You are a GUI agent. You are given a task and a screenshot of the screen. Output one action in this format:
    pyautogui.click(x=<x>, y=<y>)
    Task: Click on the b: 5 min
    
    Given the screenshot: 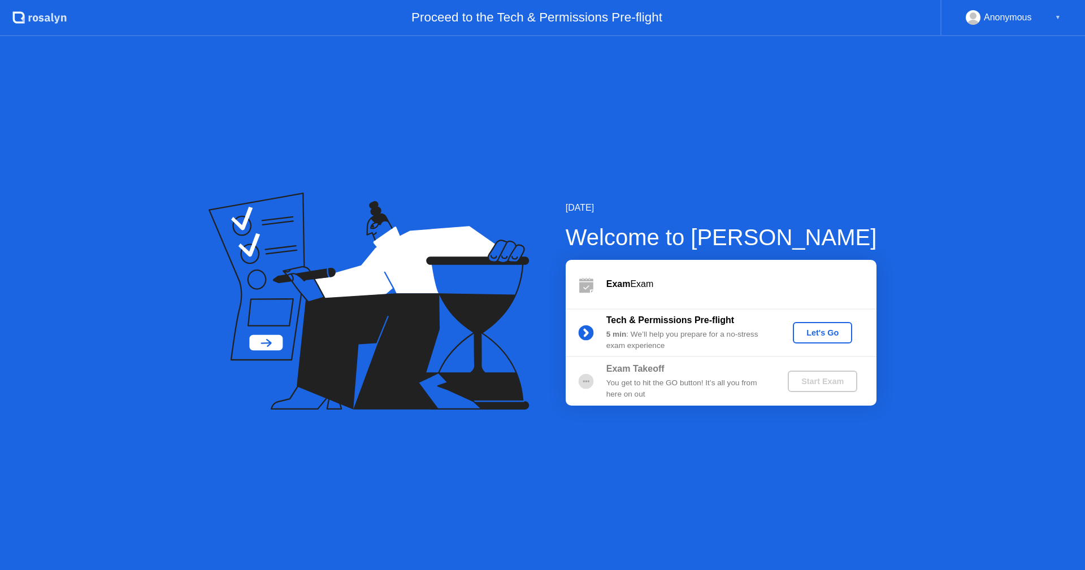 What is the action you would take?
    pyautogui.click(x=617, y=334)
    